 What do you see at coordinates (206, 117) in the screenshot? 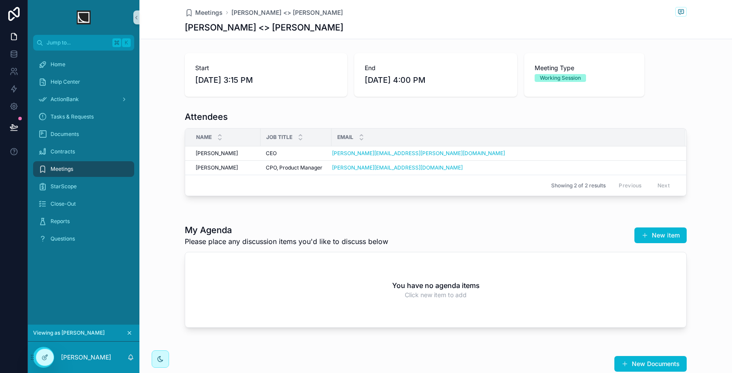
I see `h1: Attendees` at bounding box center [206, 117].